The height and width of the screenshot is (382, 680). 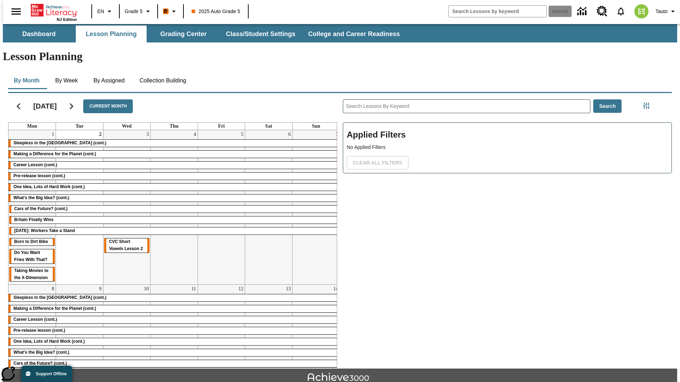 I want to click on span: EN, so click(x=101, y=11).